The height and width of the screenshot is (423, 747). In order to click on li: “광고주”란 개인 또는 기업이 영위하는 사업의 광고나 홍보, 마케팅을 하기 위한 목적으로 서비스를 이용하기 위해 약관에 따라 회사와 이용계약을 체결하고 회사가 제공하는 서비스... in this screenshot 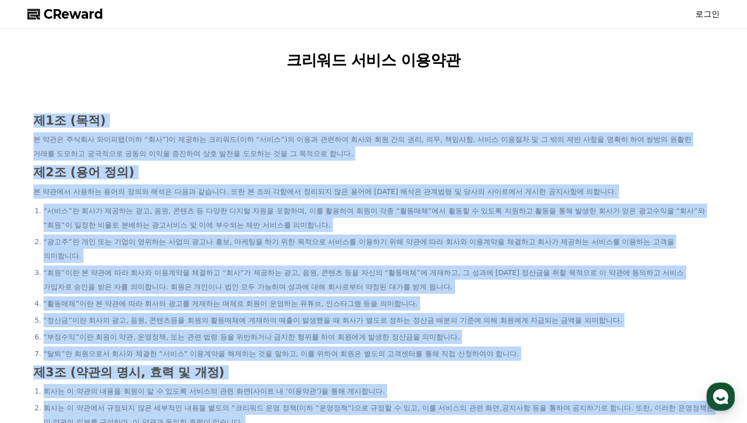, I will do `click(378, 248)`.